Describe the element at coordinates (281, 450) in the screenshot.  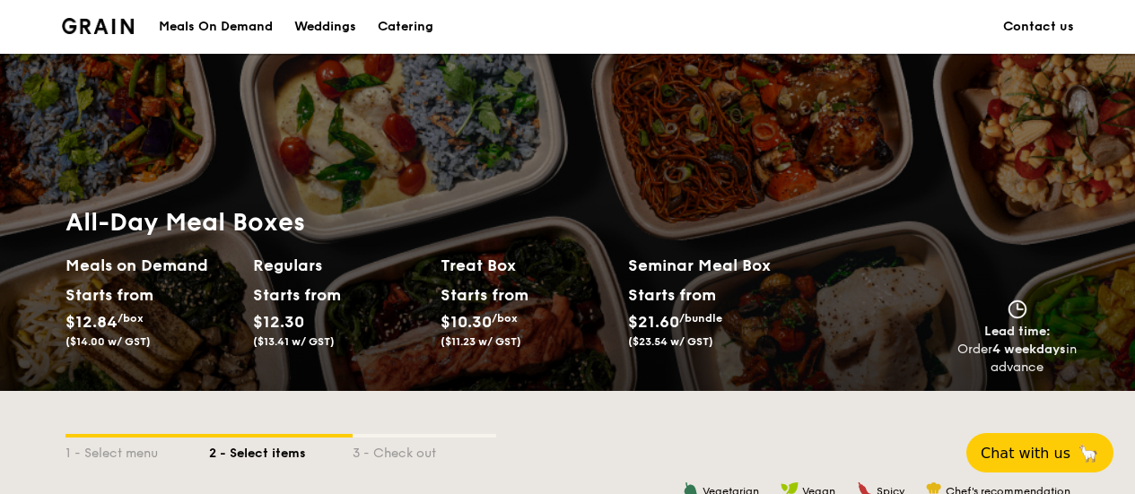
I see `div: 2 - Select items` at that location.